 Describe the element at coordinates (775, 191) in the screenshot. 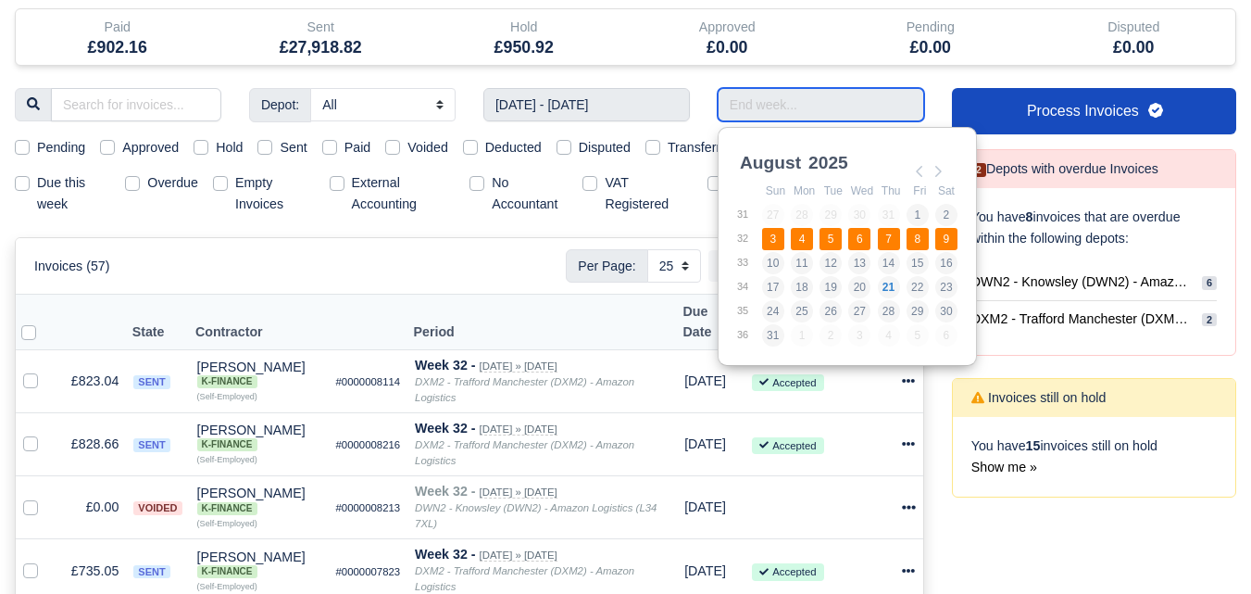

I see `abbr: Sunday` at that location.